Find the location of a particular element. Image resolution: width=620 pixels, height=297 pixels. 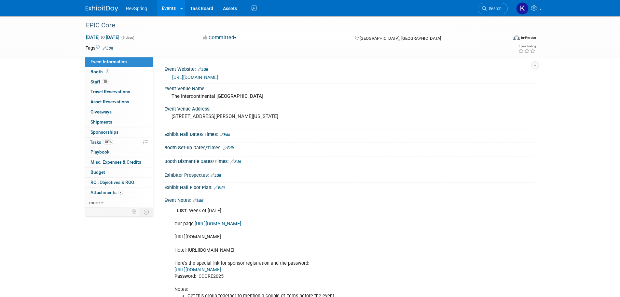

span: Sponsorships is located at coordinates (105, 132).